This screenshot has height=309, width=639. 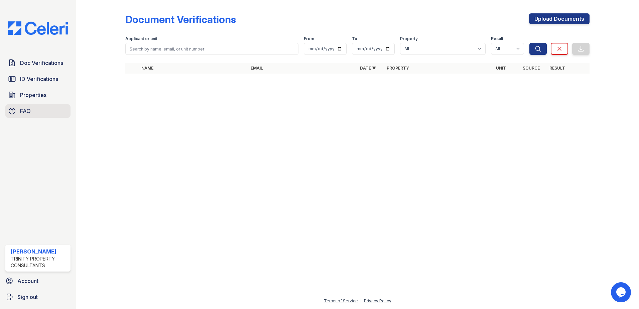 What do you see at coordinates (409, 39) in the screenshot?
I see `label: Property` at bounding box center [409, 39].